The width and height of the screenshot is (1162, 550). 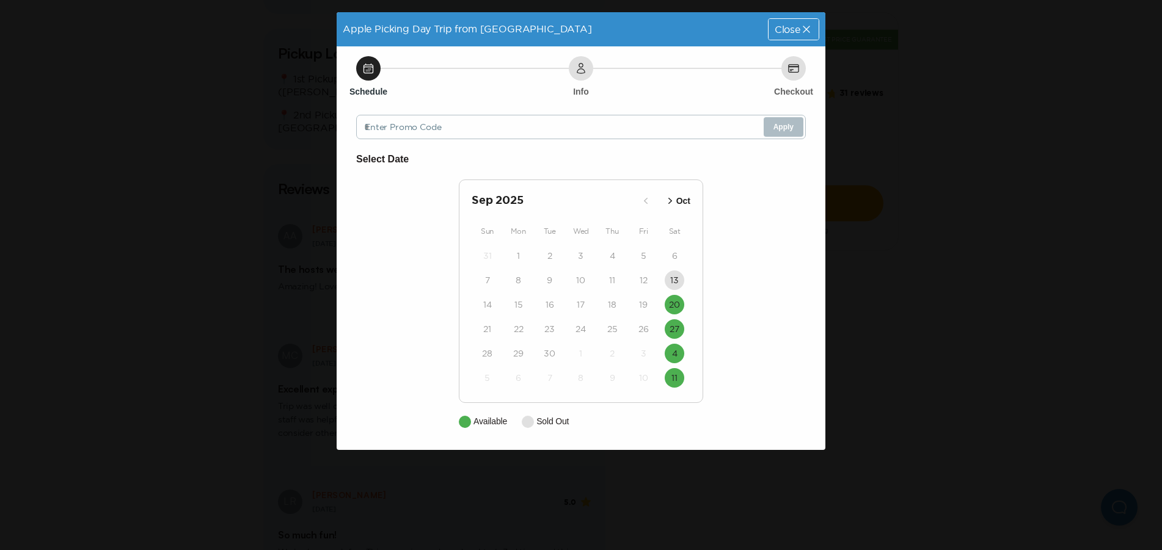 What do you see at coordinates (487, 256) in the screenshot?
I see `button: 31` at bounding box center [487, 256].